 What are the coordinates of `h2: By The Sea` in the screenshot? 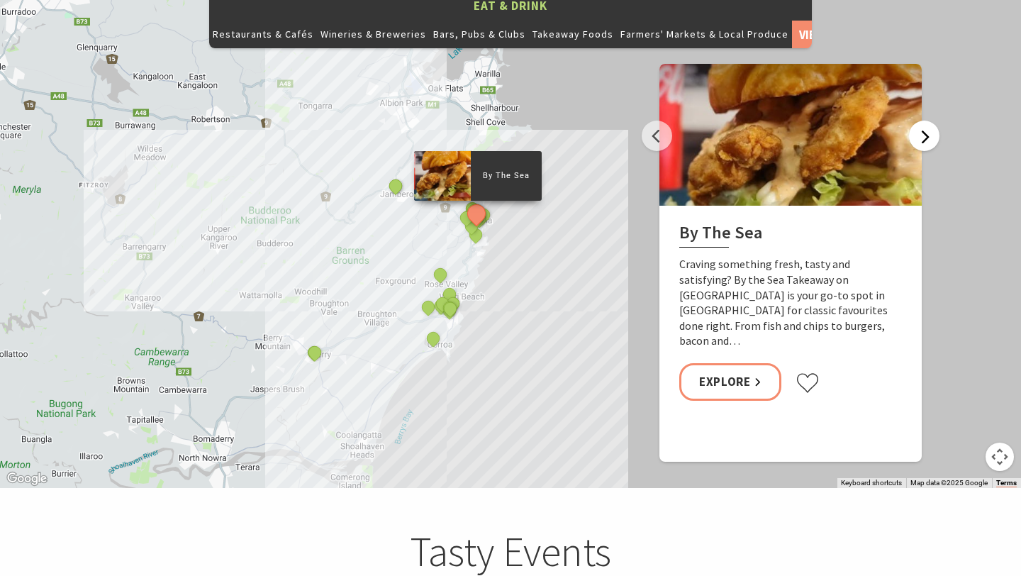 It's located at (791, 235).